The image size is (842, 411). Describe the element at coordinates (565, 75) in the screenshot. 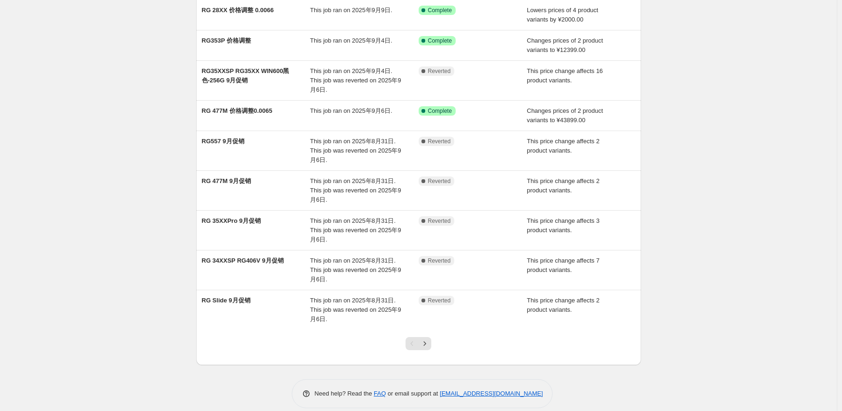

I see `span: This price change affects 16 product variants.` at that location.